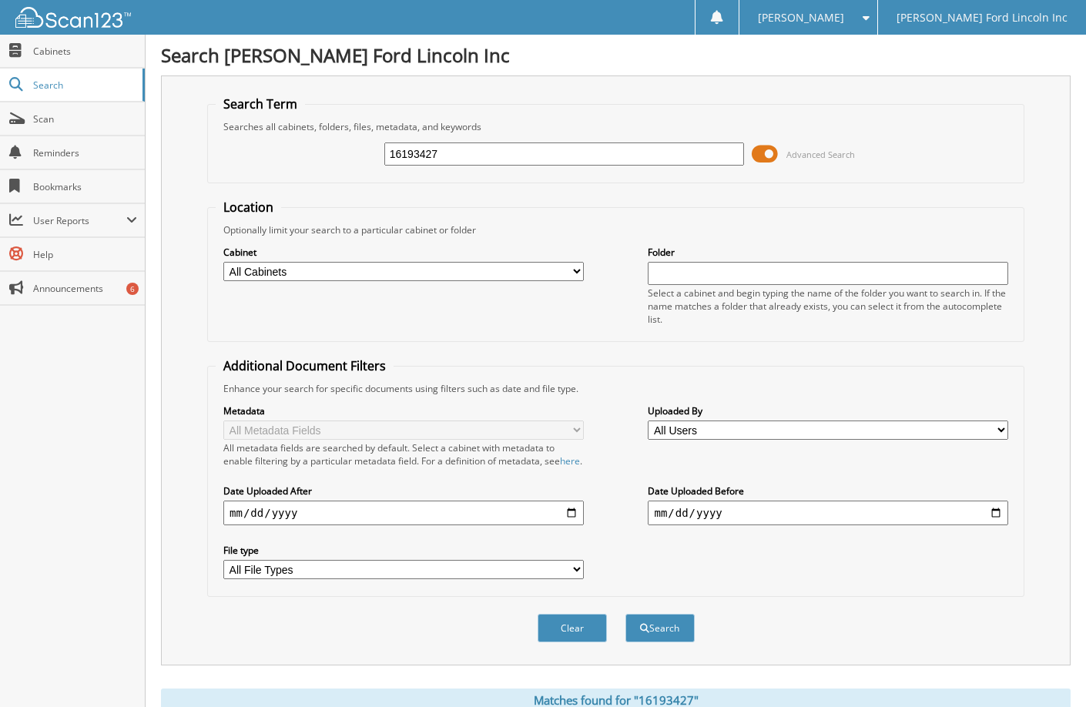 The width and height of the screenshot is (1086, 707). I want to click on label: Folder, so click(828, 252).